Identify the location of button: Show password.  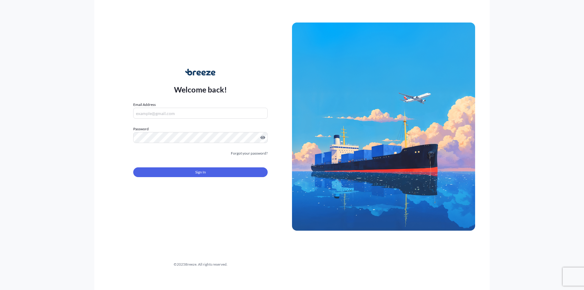
(263, 138).